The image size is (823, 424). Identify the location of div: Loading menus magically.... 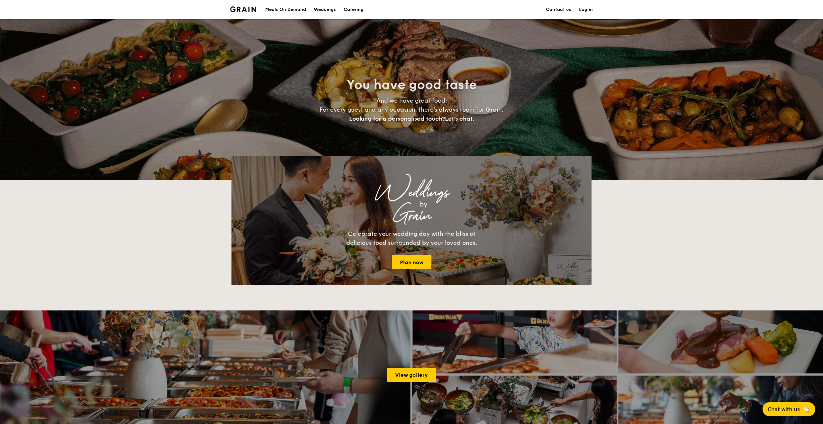
(411, 153).